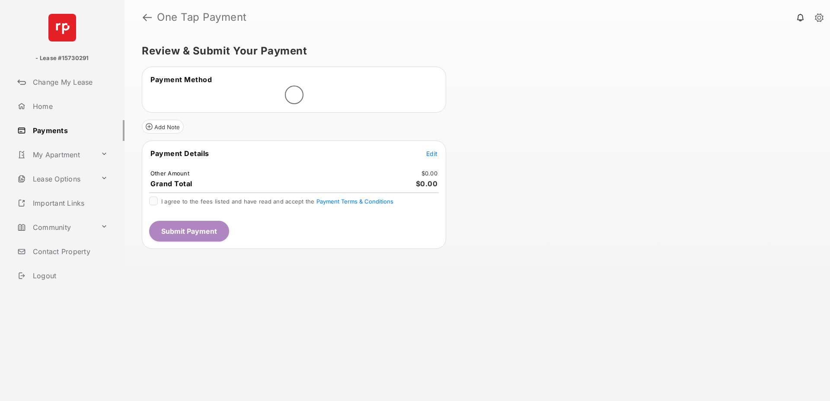 Image resolution: width=830 pixels, height=401 pixels. What do you see at coordinates (427, 184) in the screenshot?
I see `span: $0.00` at bounding box center [427, 184].